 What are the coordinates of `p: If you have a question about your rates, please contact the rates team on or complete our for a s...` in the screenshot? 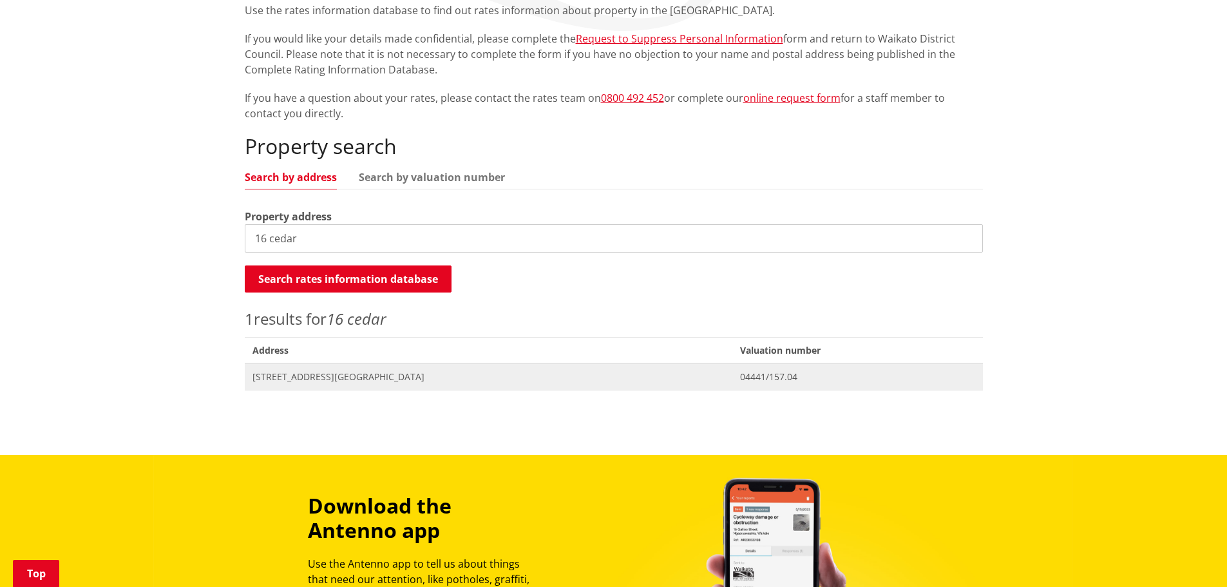 It's located at (614, 106).